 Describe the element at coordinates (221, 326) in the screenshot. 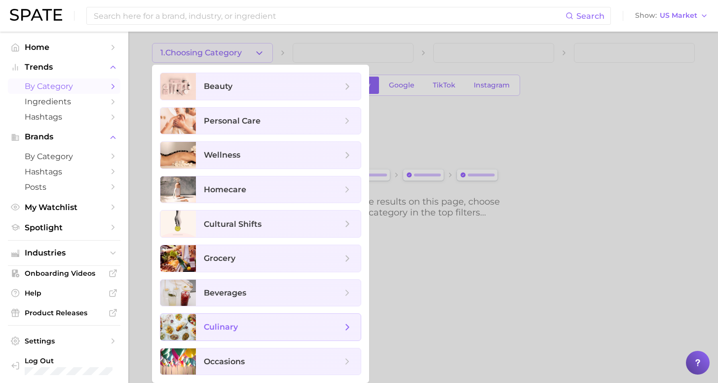

I see `span: culinary` at that location.